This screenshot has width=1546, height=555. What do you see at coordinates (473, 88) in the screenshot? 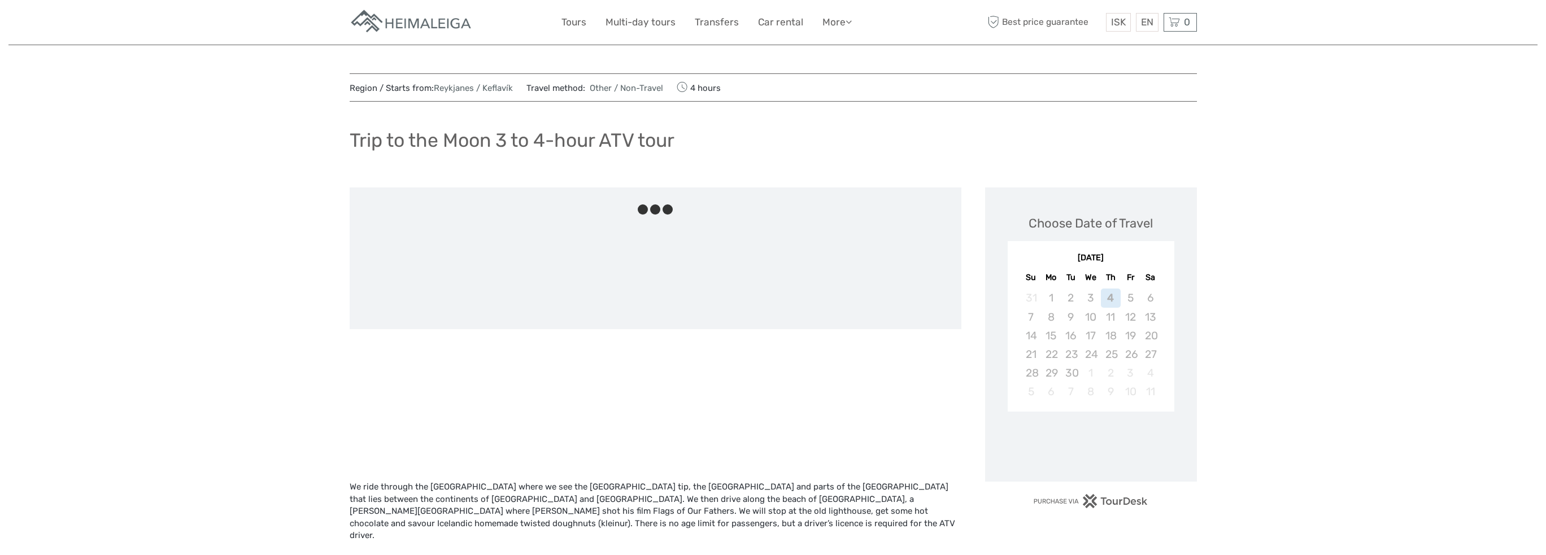
I see `a: Reykjanes / Keflavík` at bounding box center [473, 88].